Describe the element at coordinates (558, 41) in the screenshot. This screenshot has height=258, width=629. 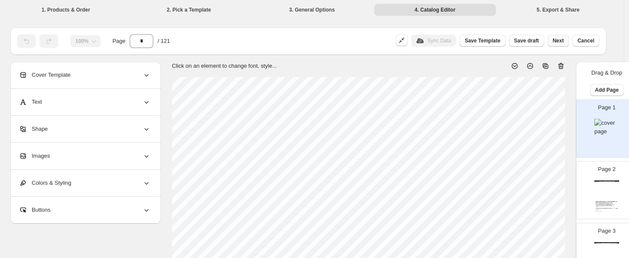
I see `span: Next` at that location.